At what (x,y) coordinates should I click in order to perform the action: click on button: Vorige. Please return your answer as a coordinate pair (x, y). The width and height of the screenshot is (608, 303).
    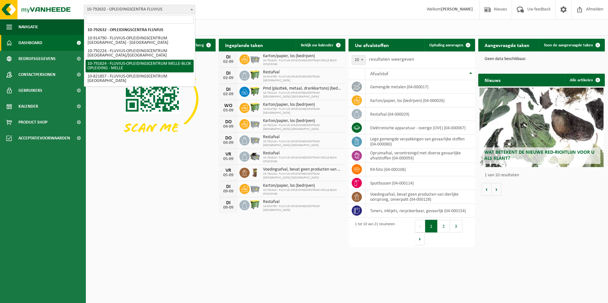
    Looking at the image, I should click on (486, 189).